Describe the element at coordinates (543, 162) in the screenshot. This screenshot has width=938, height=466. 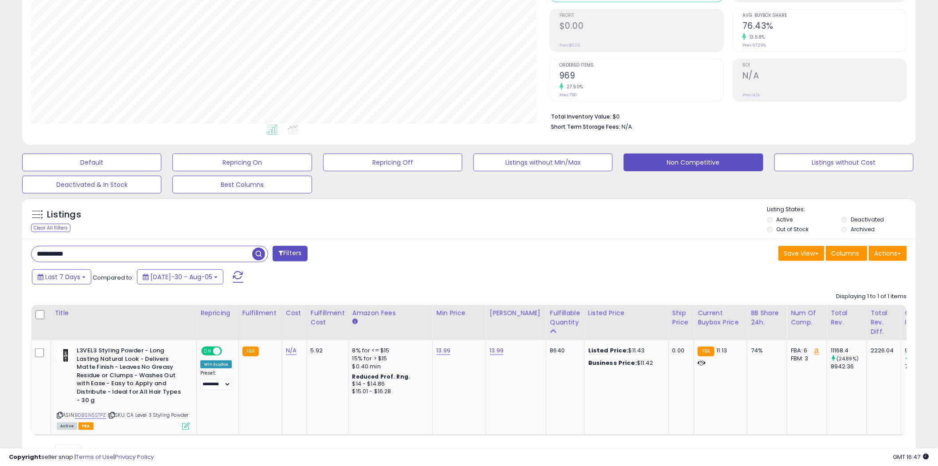
I see `button: Listings without Min/Max` at that location.